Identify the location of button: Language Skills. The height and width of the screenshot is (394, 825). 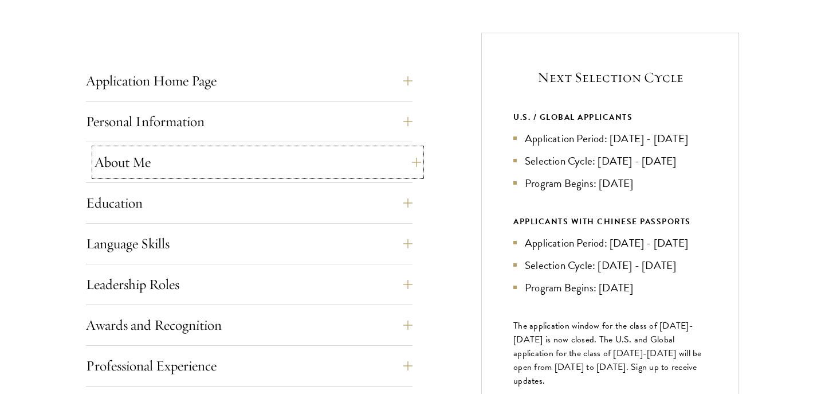
(249, 244).